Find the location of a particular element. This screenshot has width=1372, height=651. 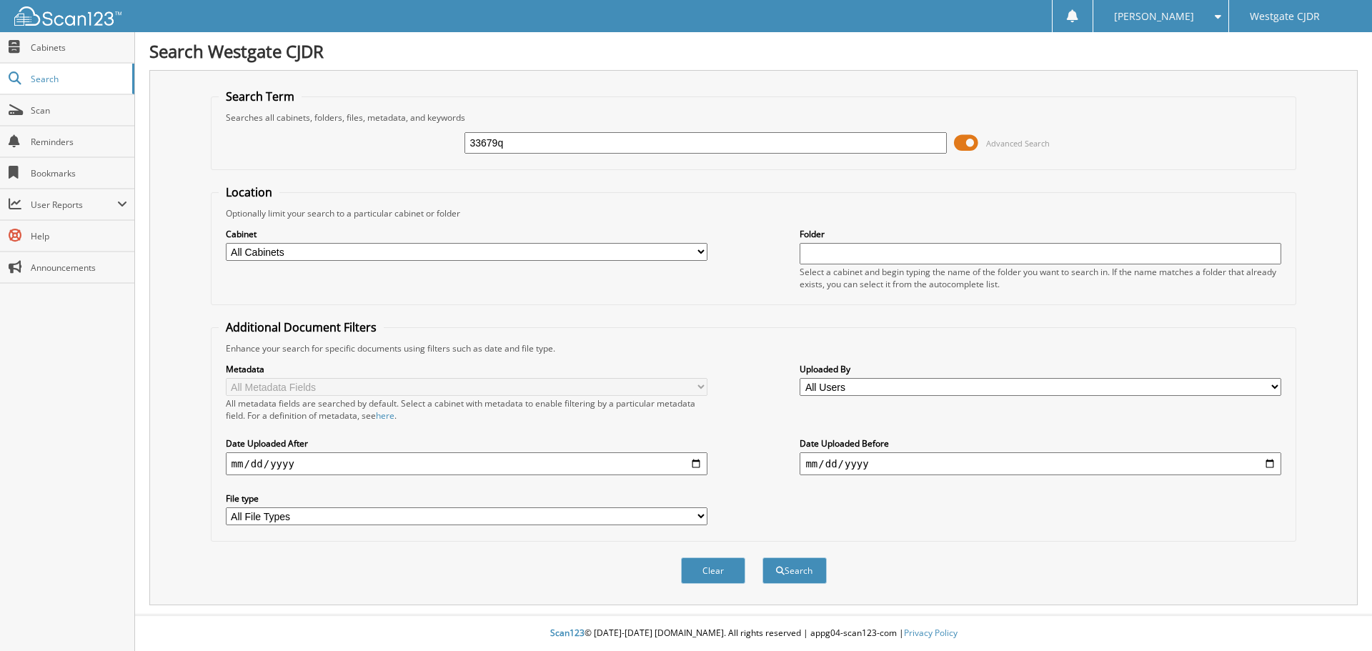

span: Cabinets is located at coordinates (79, 47).